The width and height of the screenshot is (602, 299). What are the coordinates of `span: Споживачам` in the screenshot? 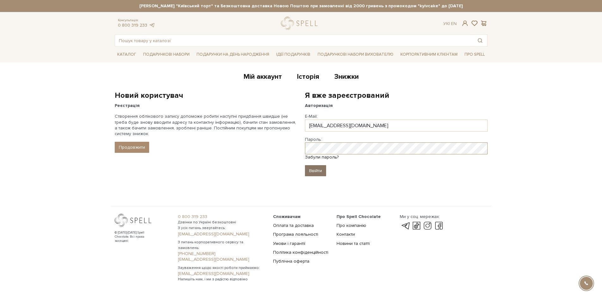 It's located at (287, 216).